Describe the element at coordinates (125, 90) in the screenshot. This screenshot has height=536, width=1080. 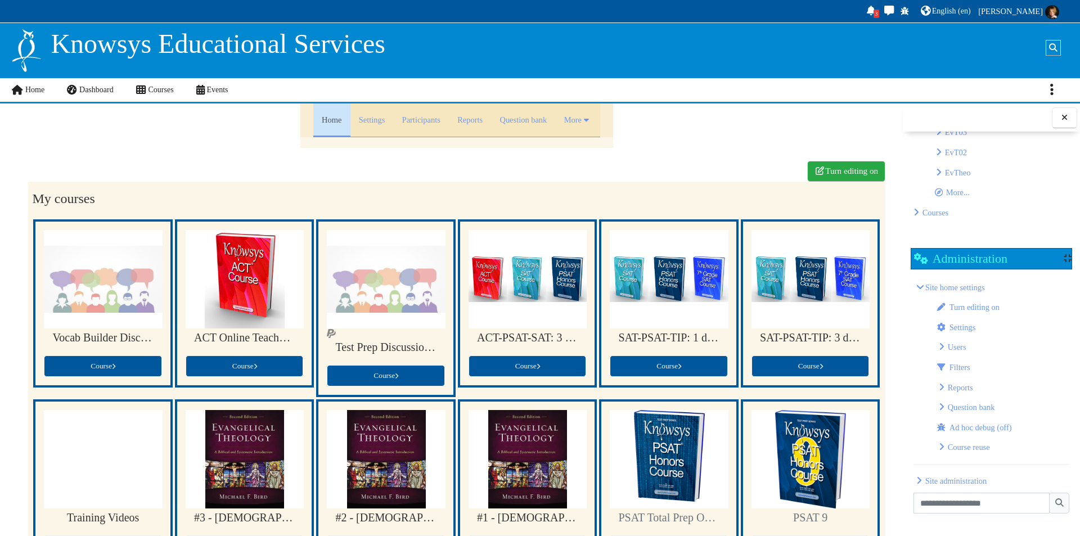
I see `nav: Site links` at that location.